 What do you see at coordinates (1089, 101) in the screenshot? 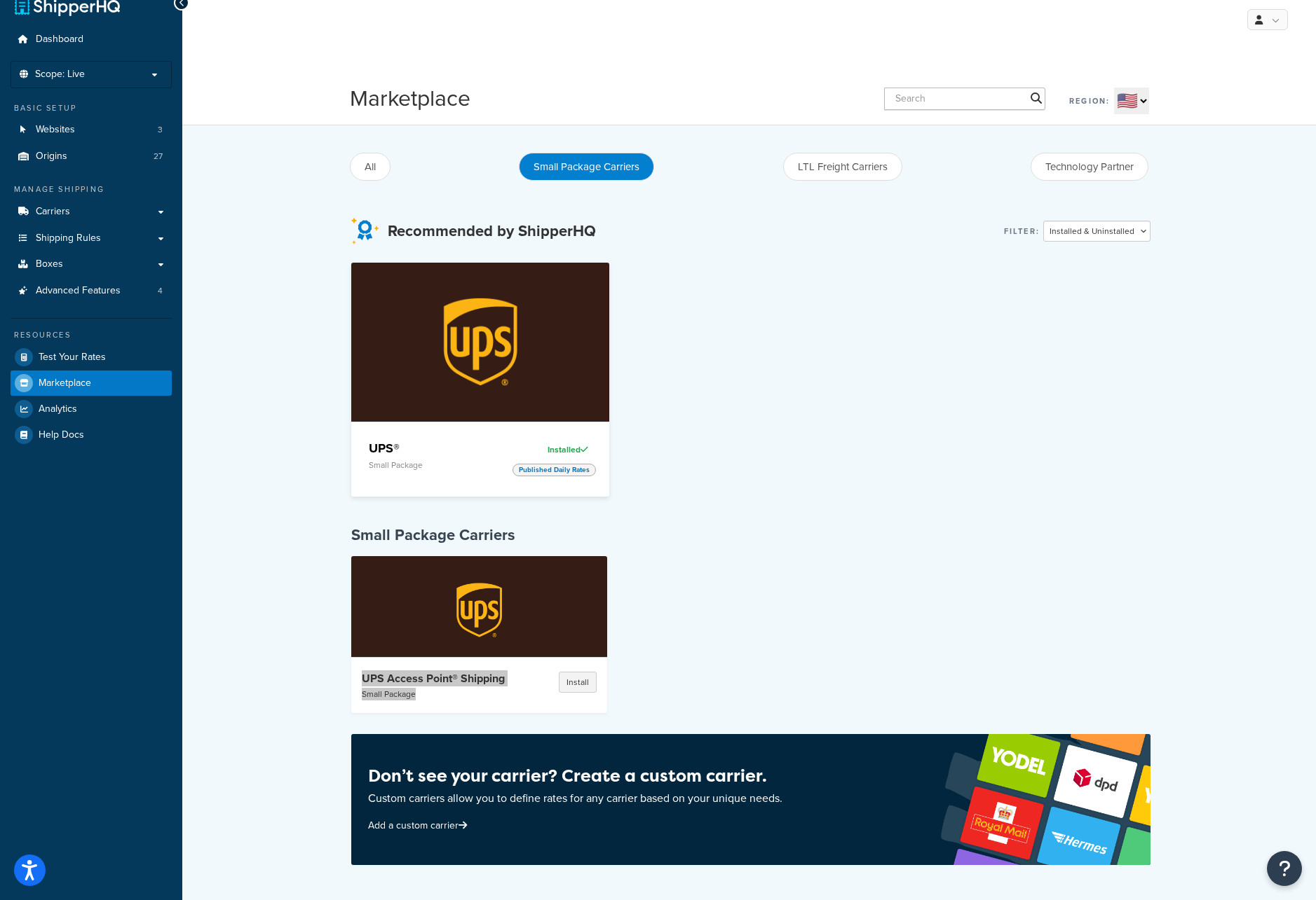
I see `label: Region:` at bounding box center [1089, 101].